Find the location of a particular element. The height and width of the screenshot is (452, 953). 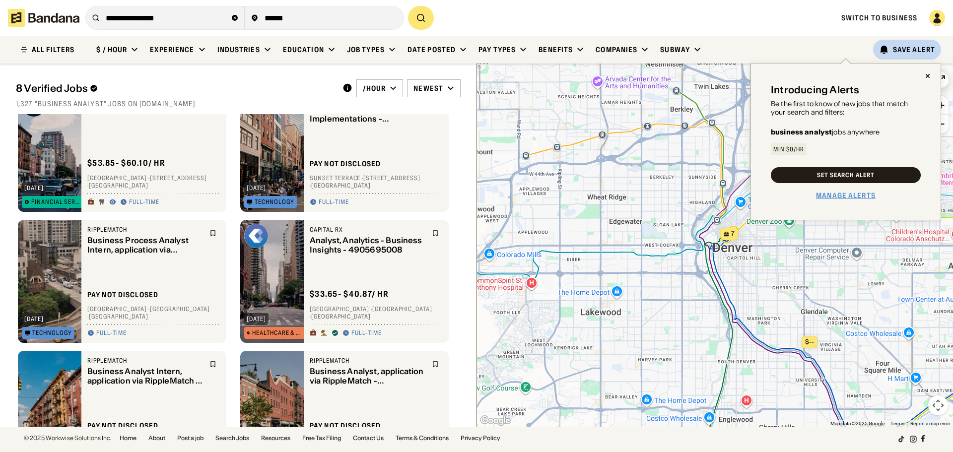

a: Post a job is located at coordinates (190, 438).